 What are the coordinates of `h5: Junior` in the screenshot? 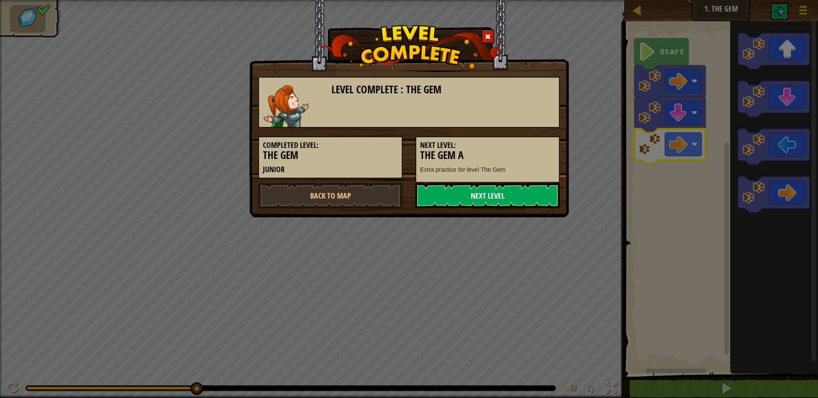 It's located at (330, 170).